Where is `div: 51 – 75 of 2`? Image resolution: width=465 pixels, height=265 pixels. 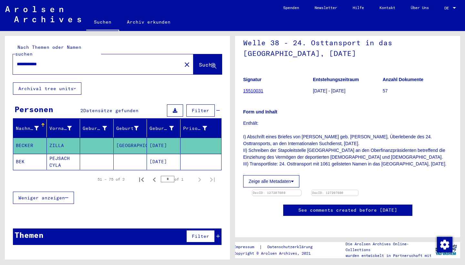
div: 51 – 75 of 2 is located at coordinates (111, 179).